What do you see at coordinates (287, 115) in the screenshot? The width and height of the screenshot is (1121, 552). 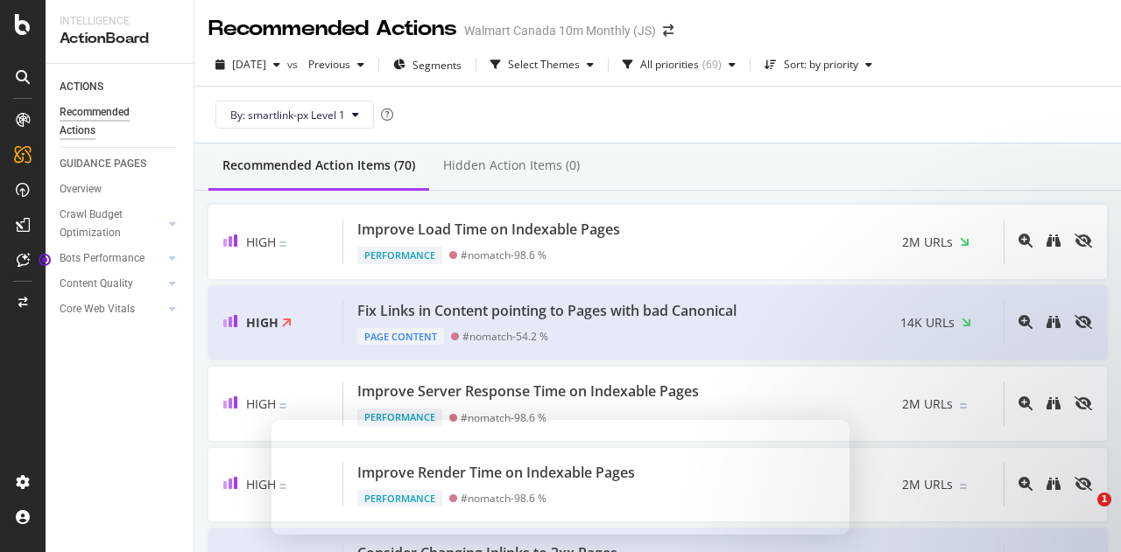 I see `span: By: smartlink-px Level 1` at bounding box center [287, 115].